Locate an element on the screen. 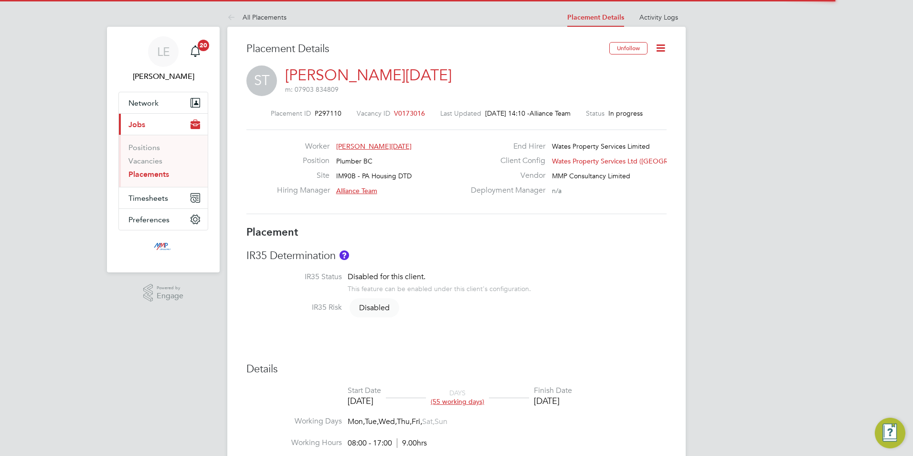 This screenshot has height=456, width=913. div: 08:00 - 17:00 is located at coordinates (387, 443).